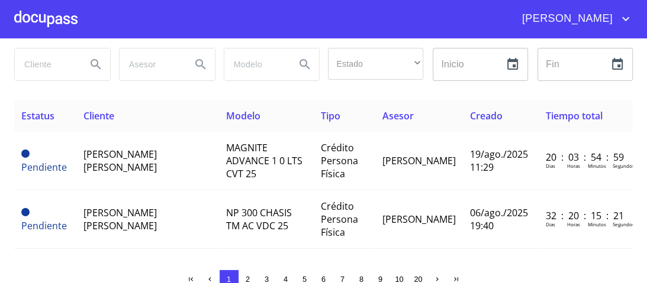 Image resolution: width=647 pixels, height=283 pixels. I want to click on span: NP 300 CHASIS TM AC VDC 25, so click(259, 219).